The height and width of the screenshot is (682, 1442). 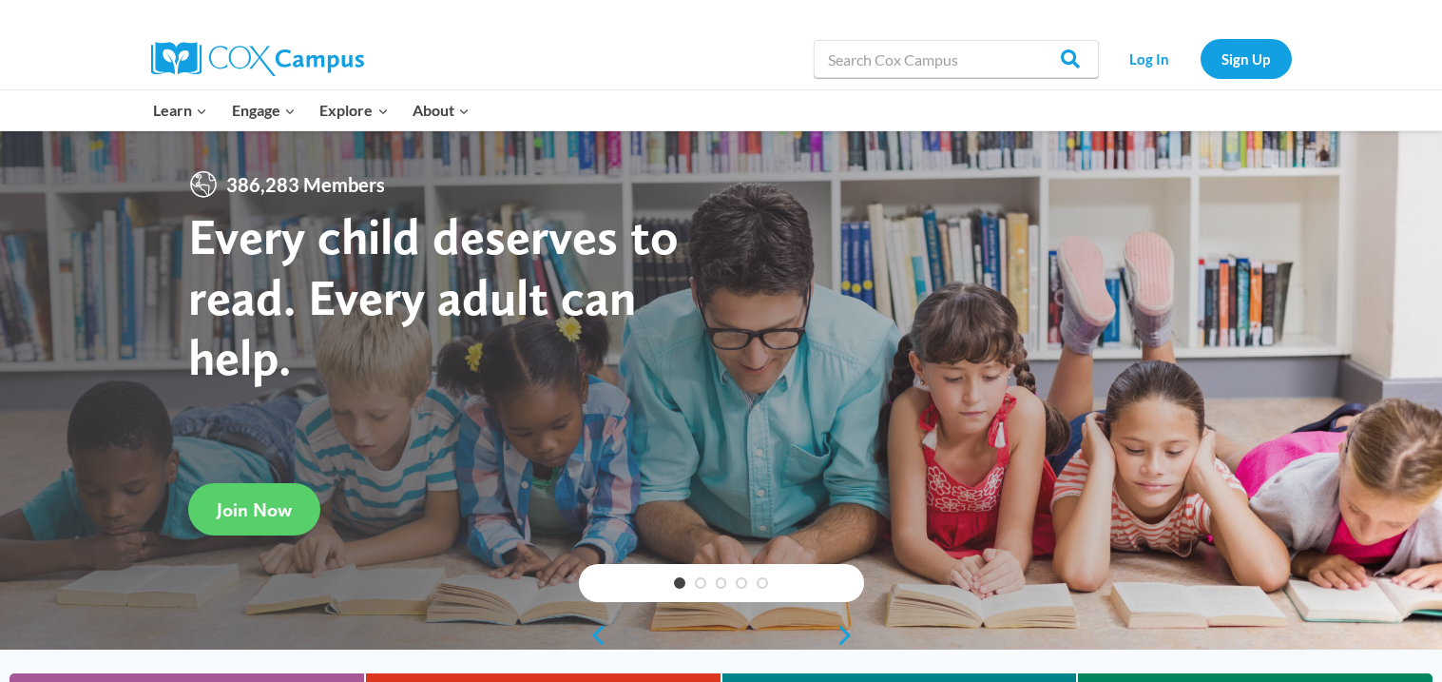 I want to click on a: 5, so click(x=762, y=583).